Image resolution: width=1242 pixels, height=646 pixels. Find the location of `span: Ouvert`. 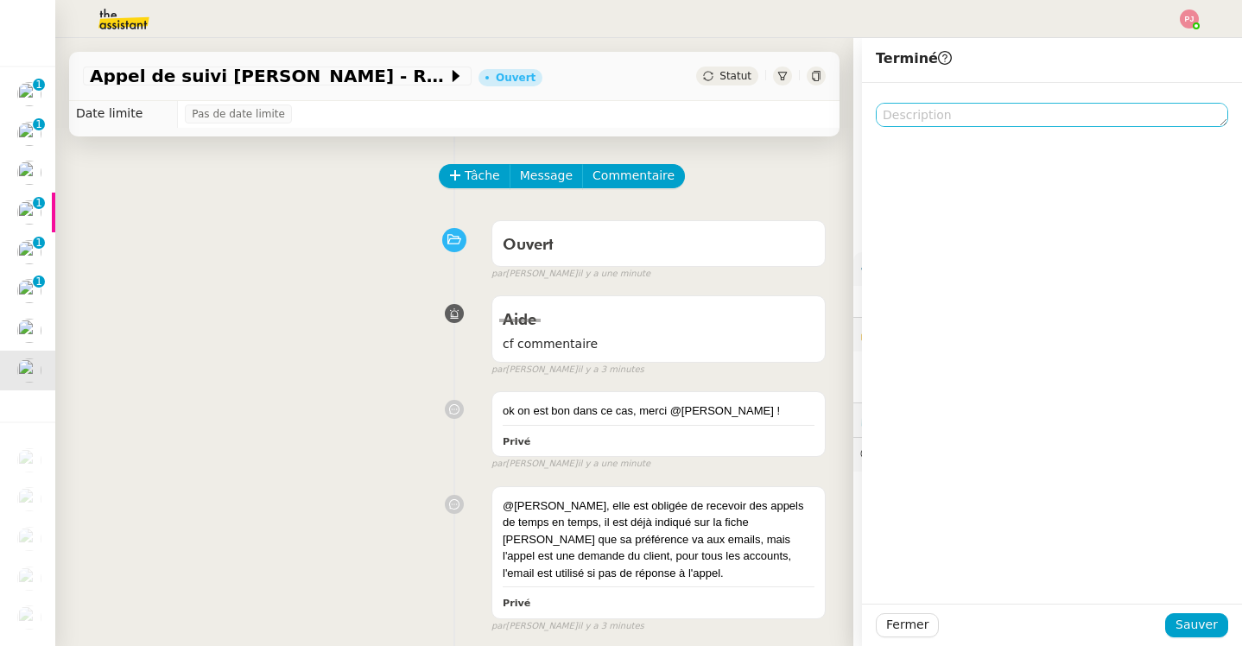

span: Ouvert is located at coordinates (528, 245).